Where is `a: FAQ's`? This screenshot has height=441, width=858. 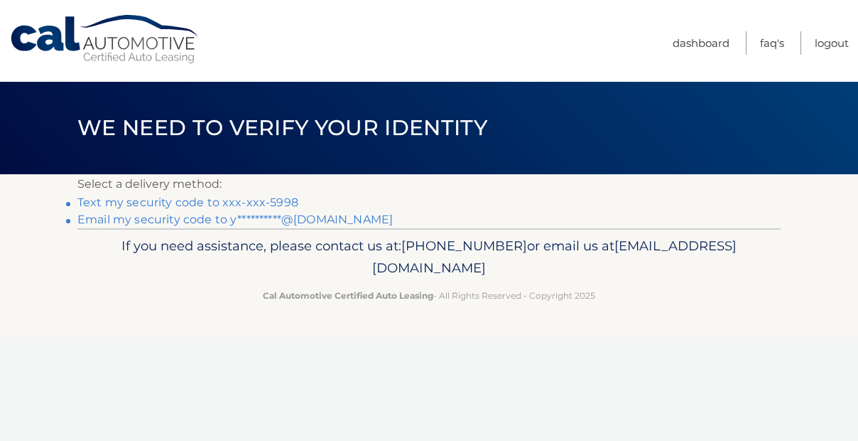
a: FAQ's is located at coordinates (772, 43).